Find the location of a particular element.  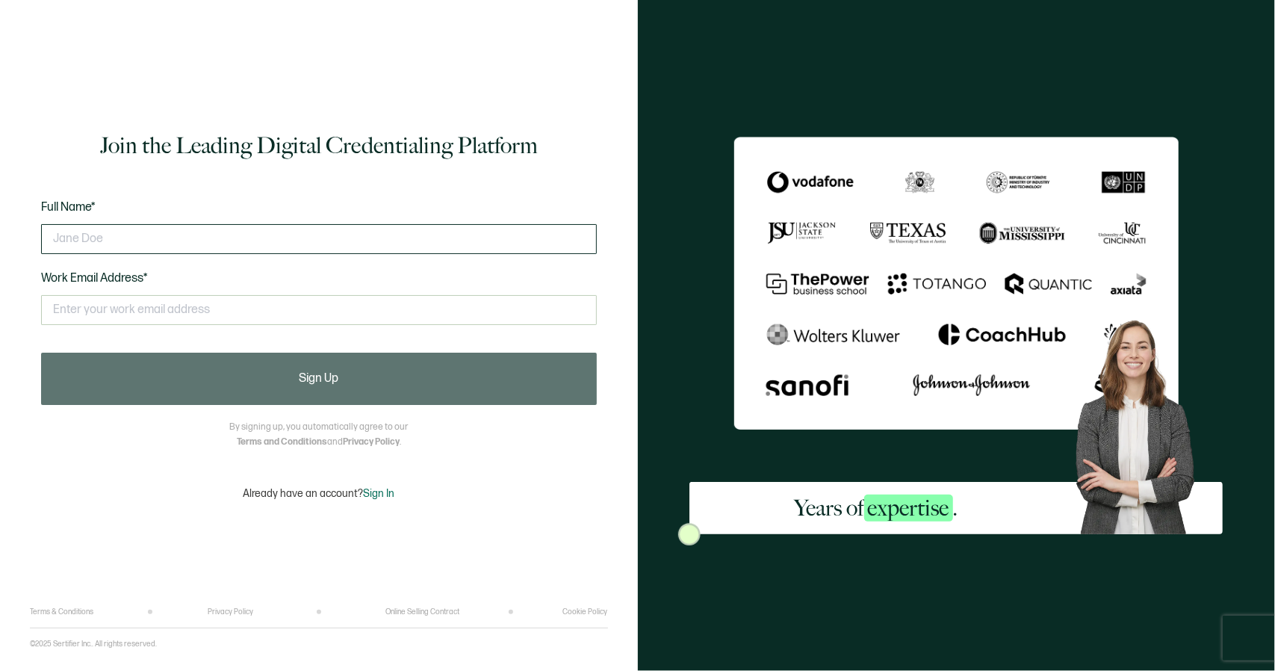

span: Sign Up is located at coordinates (318, 379).